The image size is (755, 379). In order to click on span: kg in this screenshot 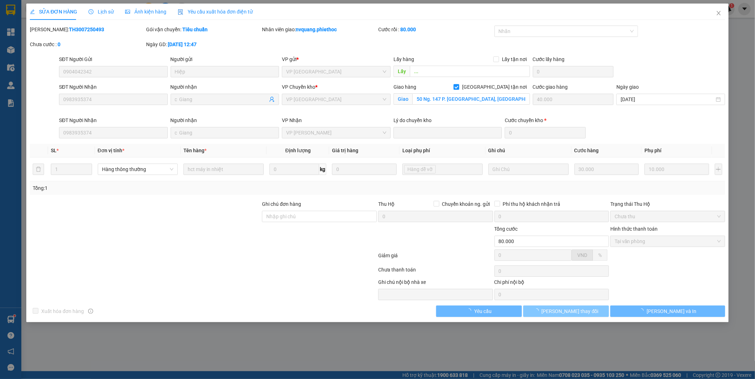, I will do `click(323, 169)`.